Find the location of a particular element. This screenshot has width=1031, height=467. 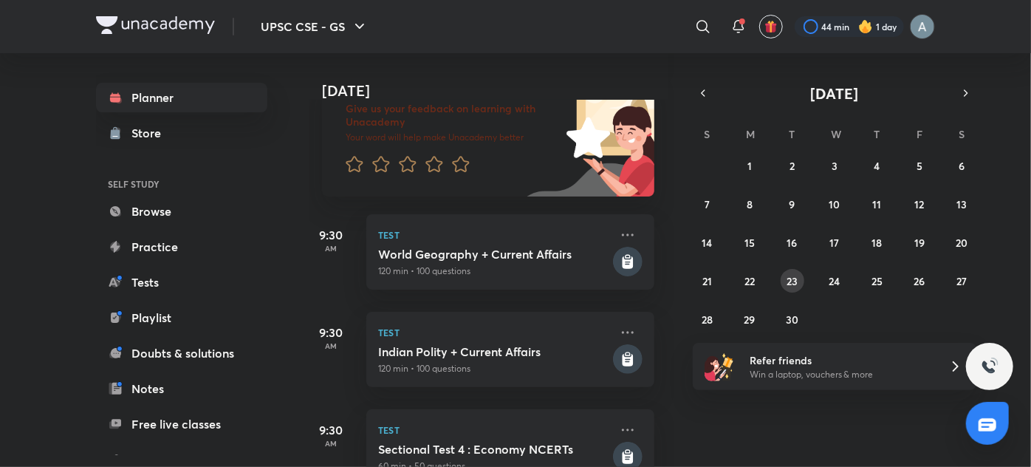

abbr: September 11, 2025 is located at coordinates (877, 204).